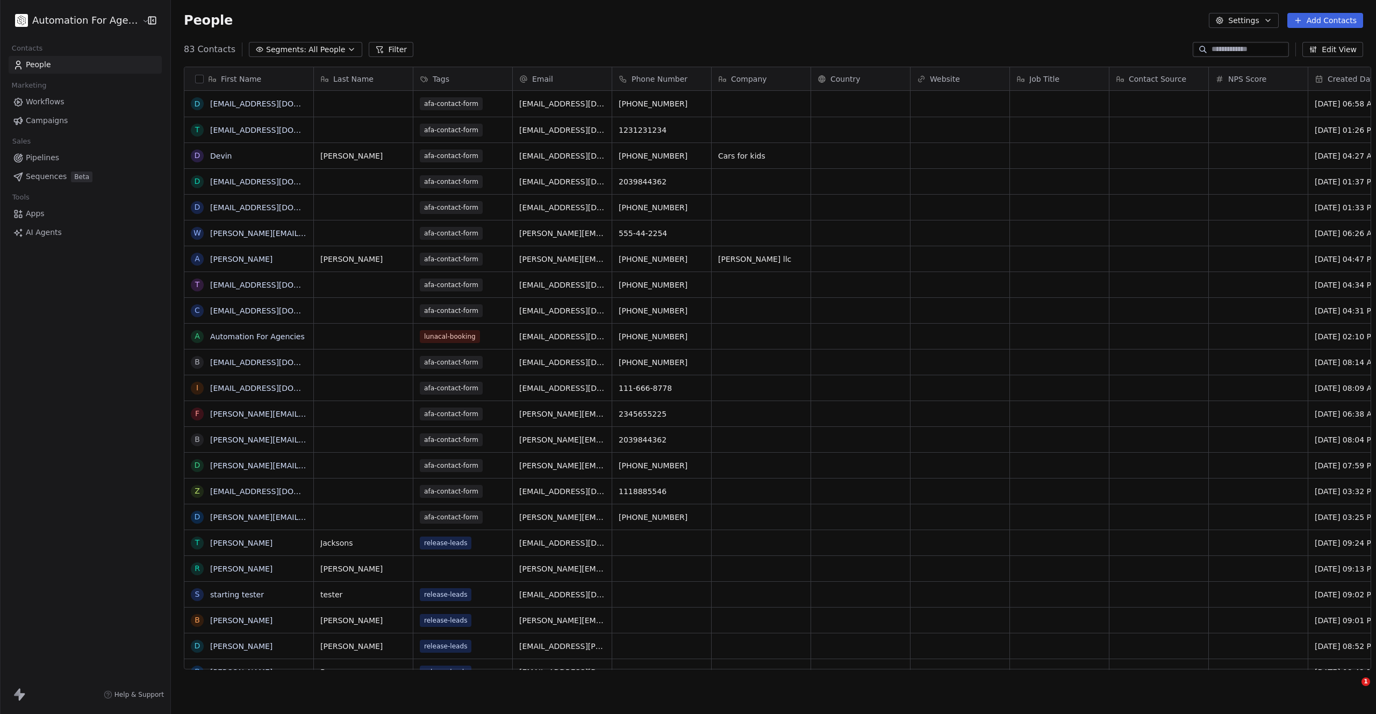 Image resolution: width=1376 pixels, height=714 pixels. What do you see at coordinates (249, 78) in the screenshot?
I see `div: First Name` at bounding box center [249, 78].